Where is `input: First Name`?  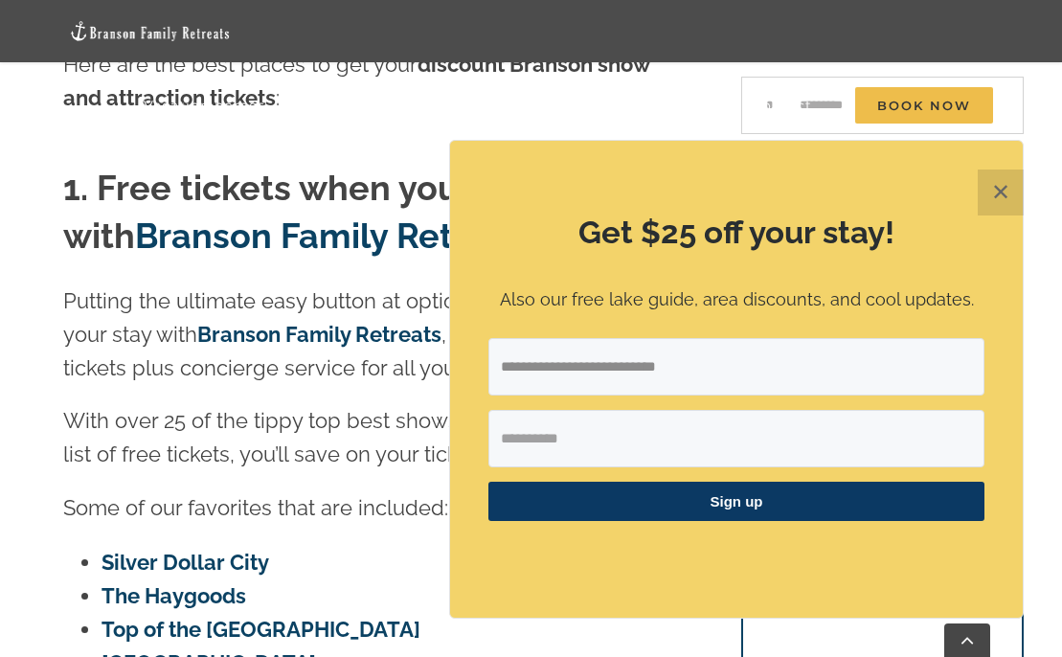 input: First Name is located at coordinates (736, 439).